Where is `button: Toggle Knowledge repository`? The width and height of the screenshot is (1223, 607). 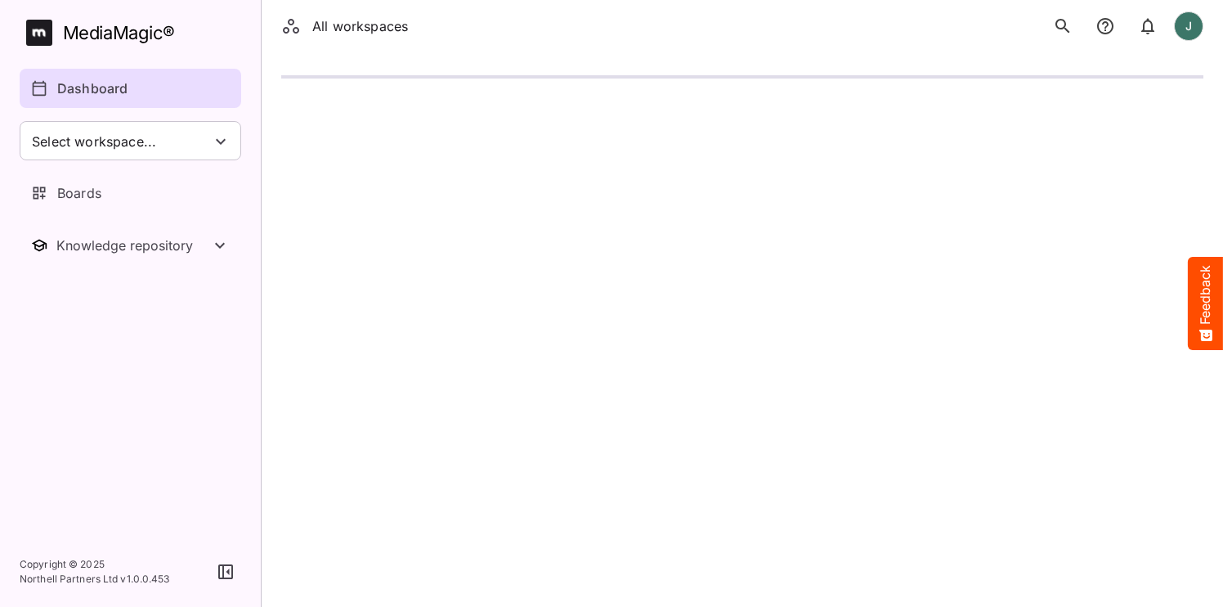
button: Toggle Knowledge repository is located at coordinates (130, 245).